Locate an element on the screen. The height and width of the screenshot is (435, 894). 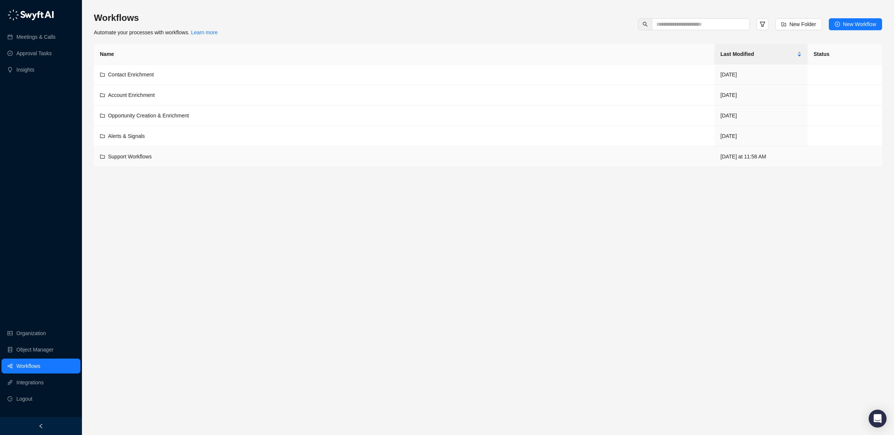
a: Object Manager is located at coordinates (35, 349).